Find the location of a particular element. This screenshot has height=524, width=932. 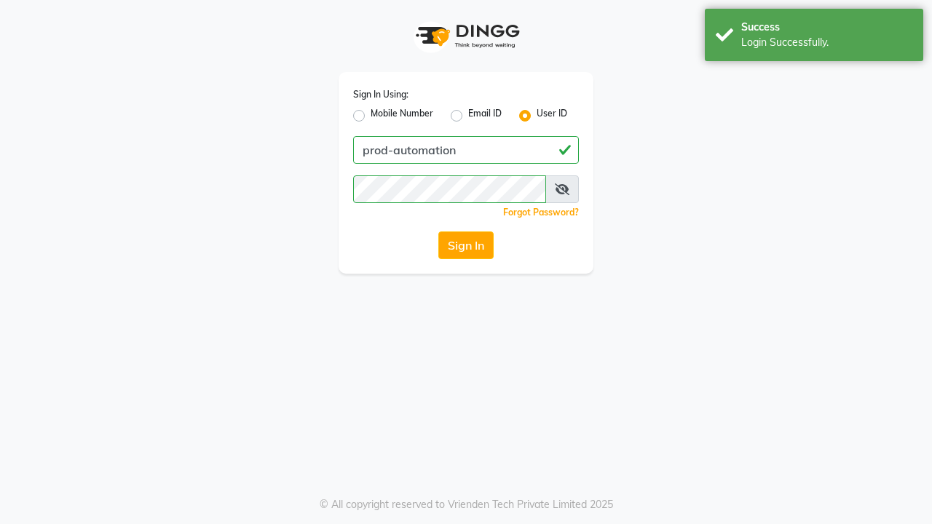

label: Mobile Number is located at coordinates (402, 116).